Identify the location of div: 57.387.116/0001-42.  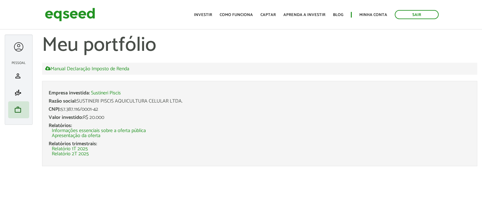
(259, 109).